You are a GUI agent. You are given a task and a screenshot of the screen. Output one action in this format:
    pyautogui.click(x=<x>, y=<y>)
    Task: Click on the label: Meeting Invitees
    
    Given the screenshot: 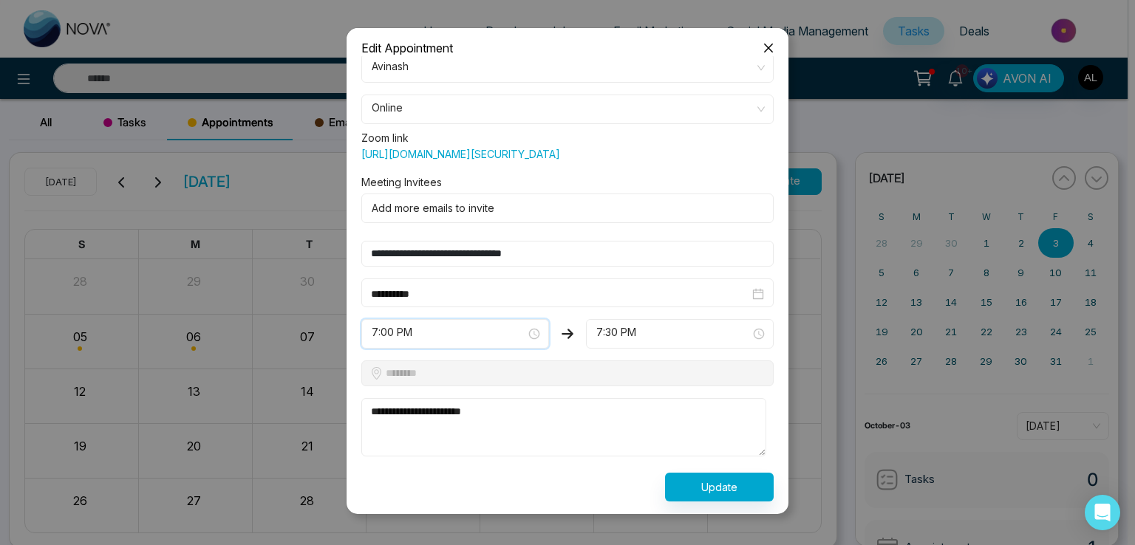 What is the action you would take?
    pyautogui.click(x=401, y=184)
    